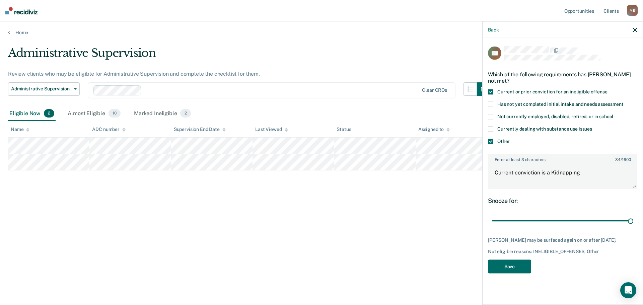 The width and height of the screenshot is (643, 305). Describe the element at coordinates (503, 141) in the screenshot. I see `span: Other` at that location.